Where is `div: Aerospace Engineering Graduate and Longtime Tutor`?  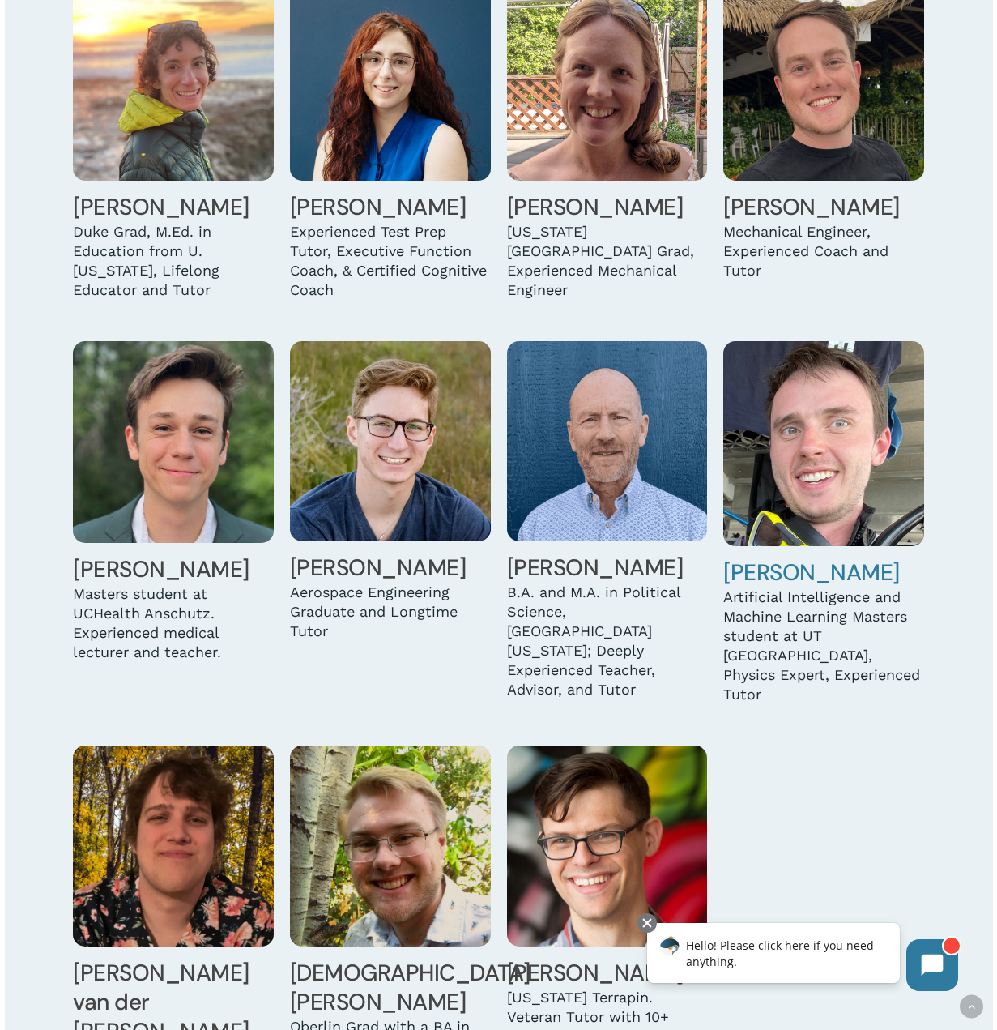 div: Aerospace Engineering Graduate and Longtime Tutor is located at coordinates (390, 612).